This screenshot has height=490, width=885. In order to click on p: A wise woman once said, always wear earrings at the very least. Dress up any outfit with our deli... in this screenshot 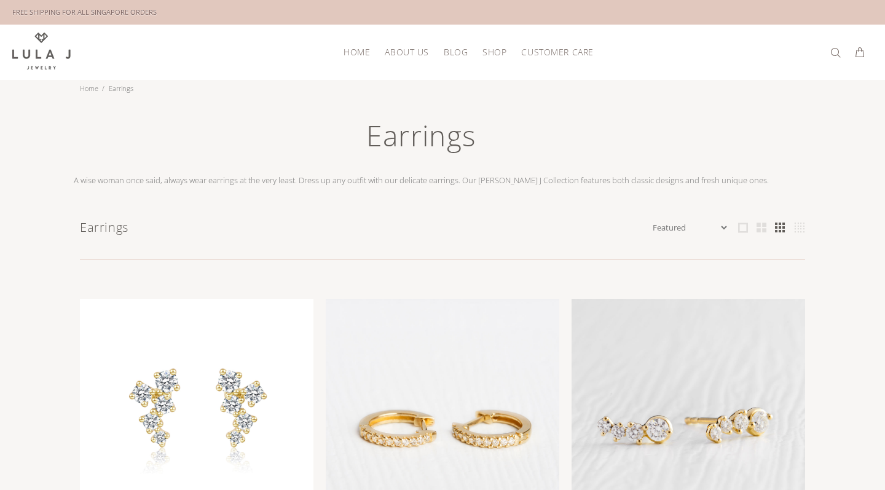, I will do `click(421, 180)`.